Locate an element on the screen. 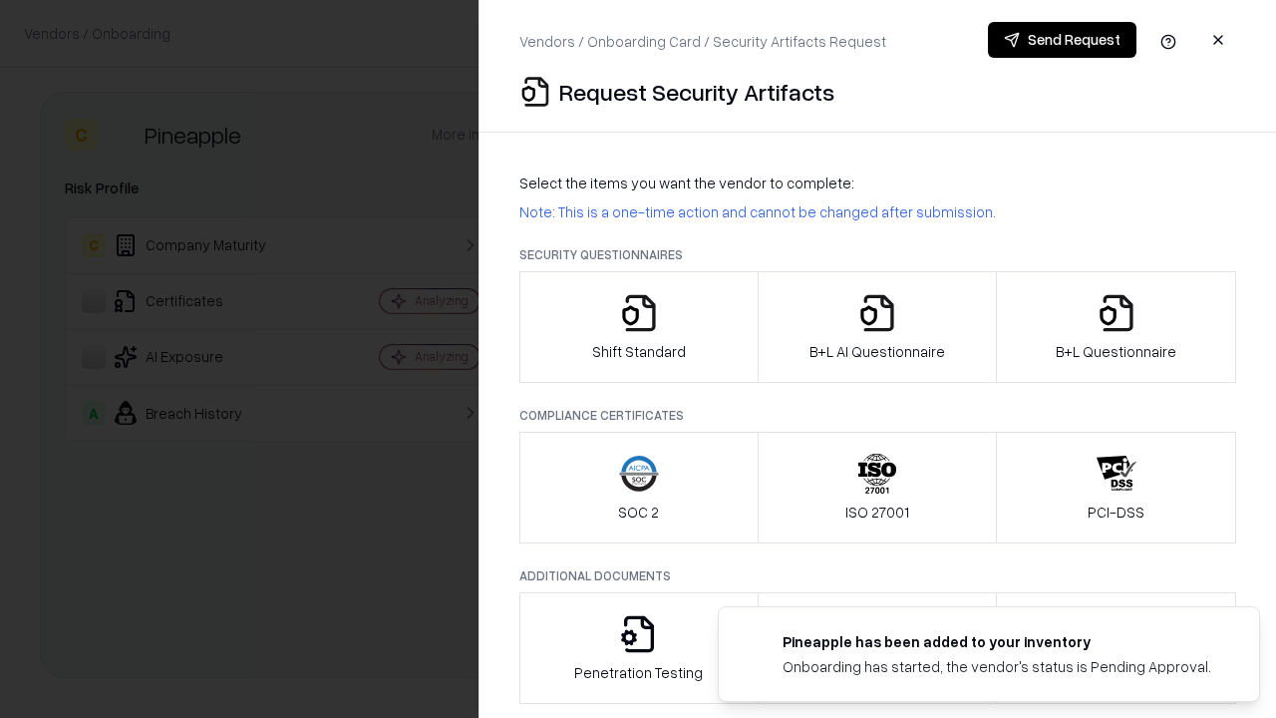 This screenshot has height=718, width=1276. button: SOC 2 is located at coordinates (639, 488).